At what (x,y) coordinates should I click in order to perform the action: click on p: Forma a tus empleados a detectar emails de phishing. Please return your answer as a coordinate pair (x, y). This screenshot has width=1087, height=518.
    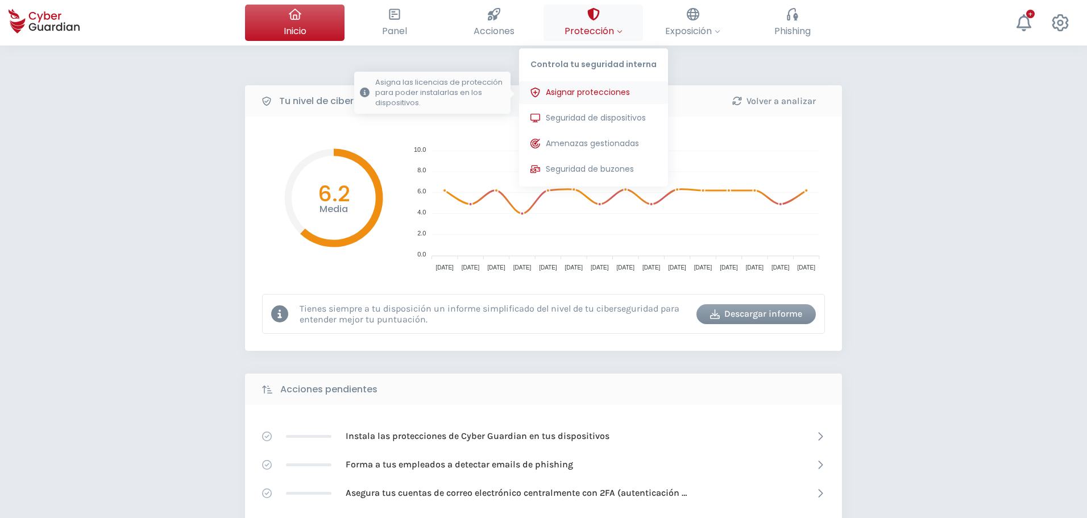
    Looking at the image, I should click on (459, 465).